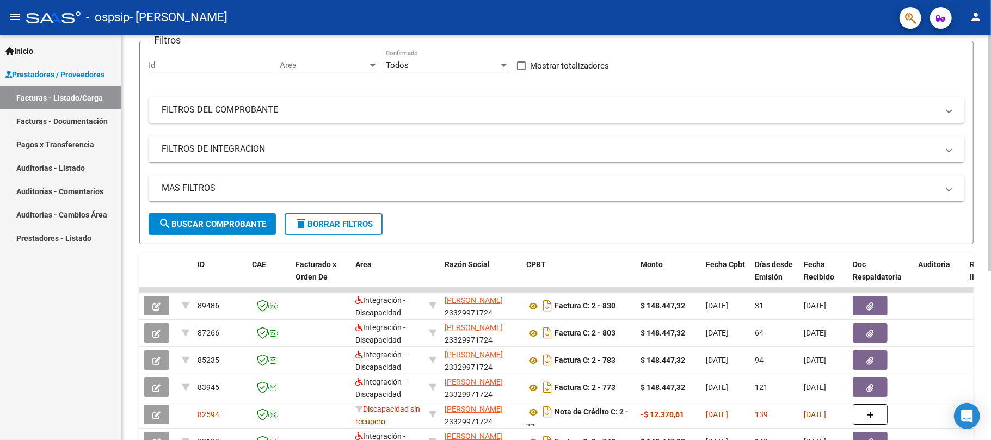 This screenshot has width=991, height=440. What do you see at coordinates (759, 306) in the screenshot?
I see `span: 31` at bounding box center [759, 306].